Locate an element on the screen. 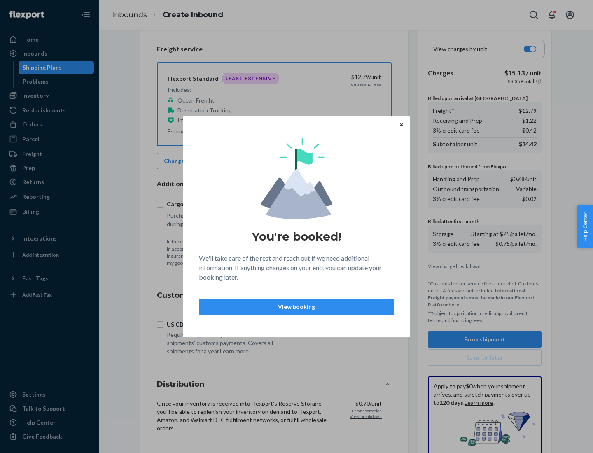  img: svg+xml,%3Csvg%20viewBox%3D%220%200%20174%20197%22%20fill%3D%22none%22%20xmlns%3D%22http%3A%2F%2F... is located at coordinates (297, 178).